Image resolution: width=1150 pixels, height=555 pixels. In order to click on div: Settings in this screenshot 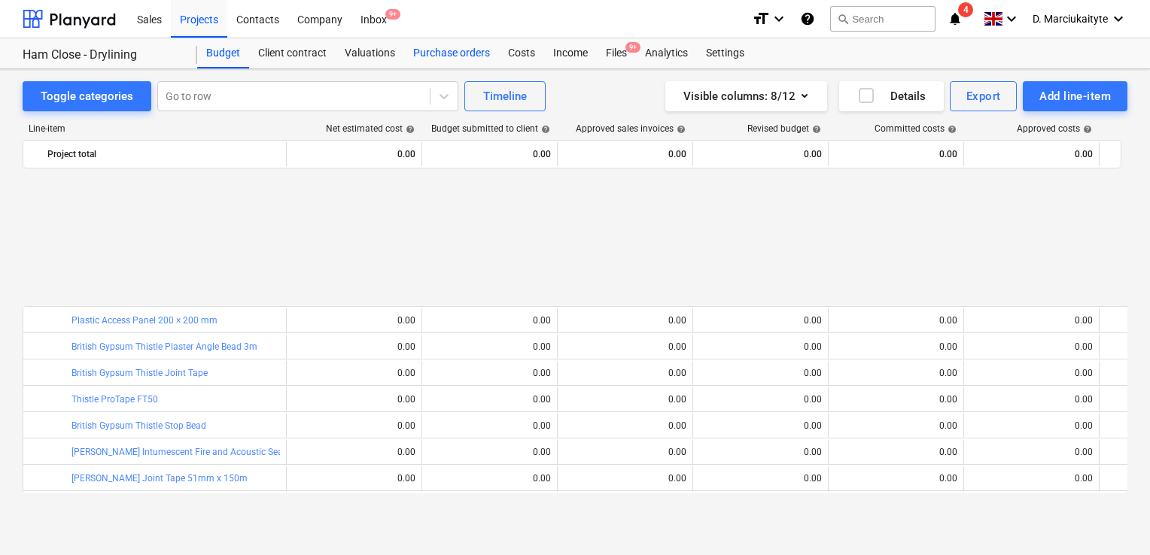, I will do `click(725, 53)`.